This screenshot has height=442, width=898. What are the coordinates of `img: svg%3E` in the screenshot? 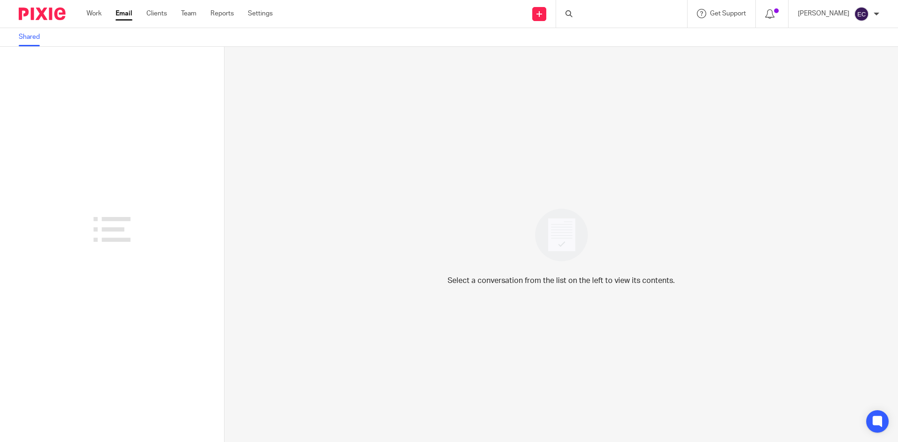 It's located at (862, 14).